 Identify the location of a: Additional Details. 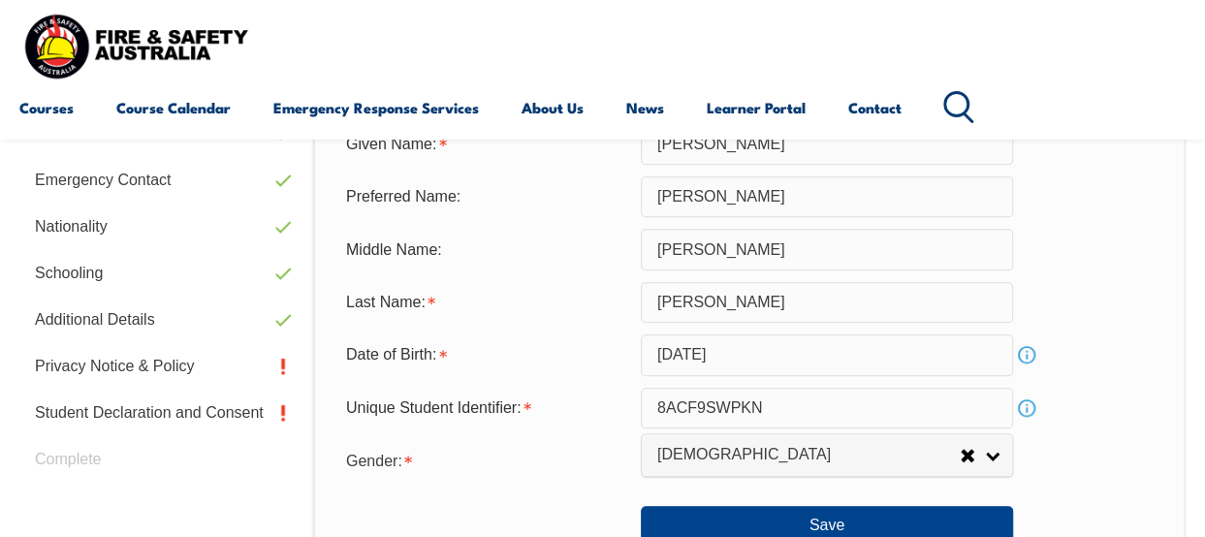
(161, 320).